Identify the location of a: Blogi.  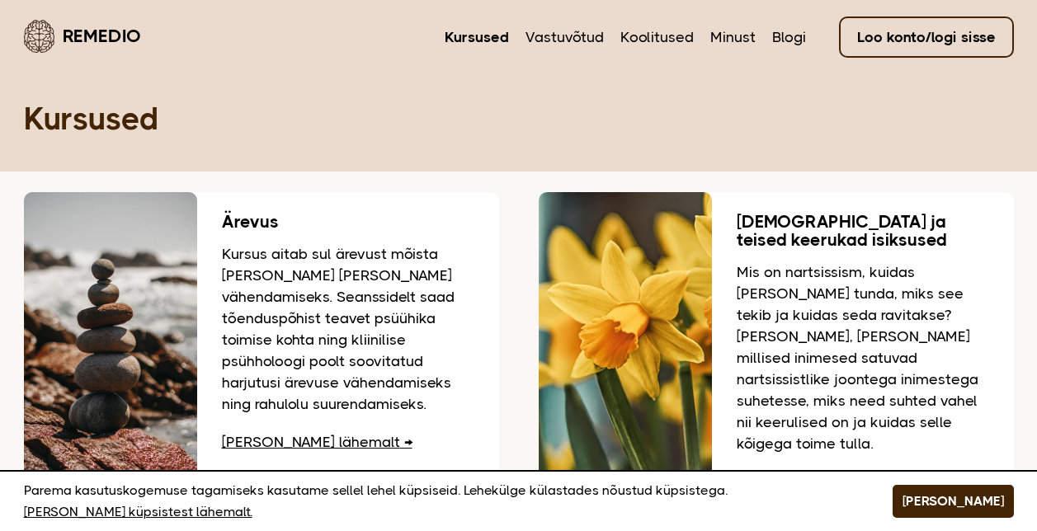
(788, 37).